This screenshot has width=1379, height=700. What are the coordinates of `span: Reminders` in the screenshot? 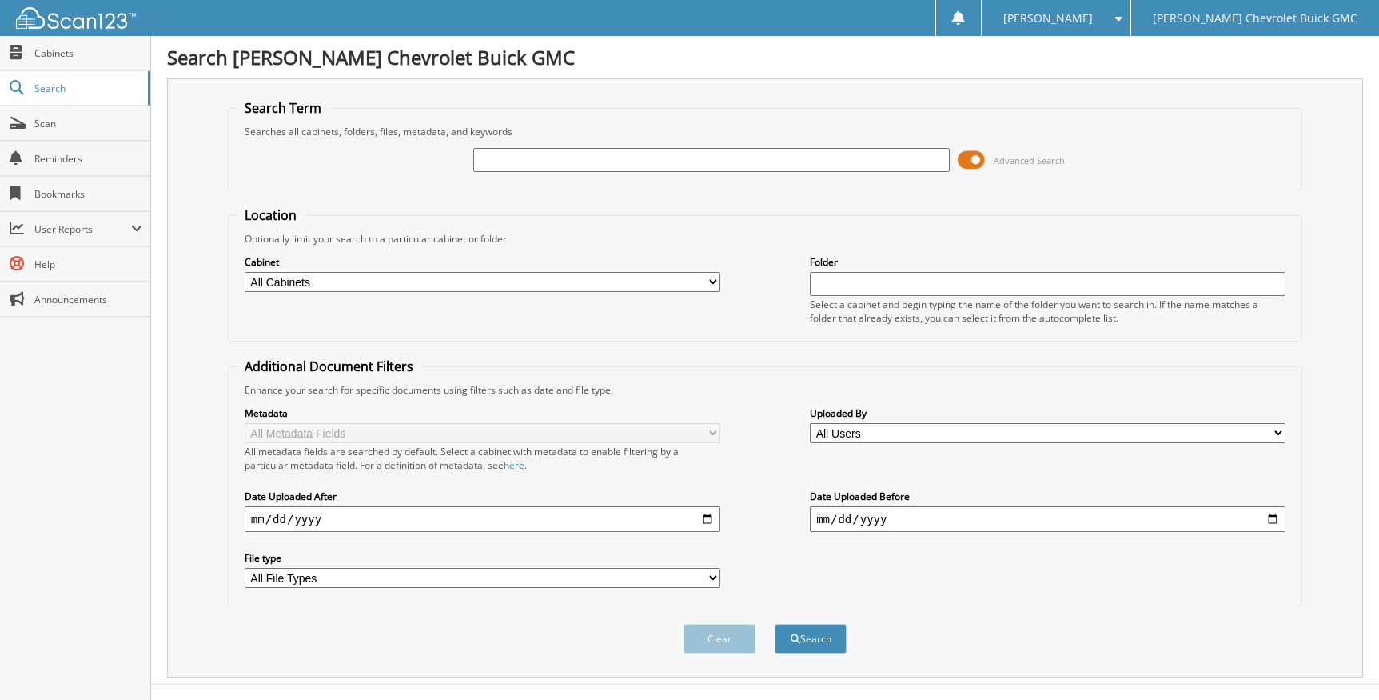 It's located at (88, 158).